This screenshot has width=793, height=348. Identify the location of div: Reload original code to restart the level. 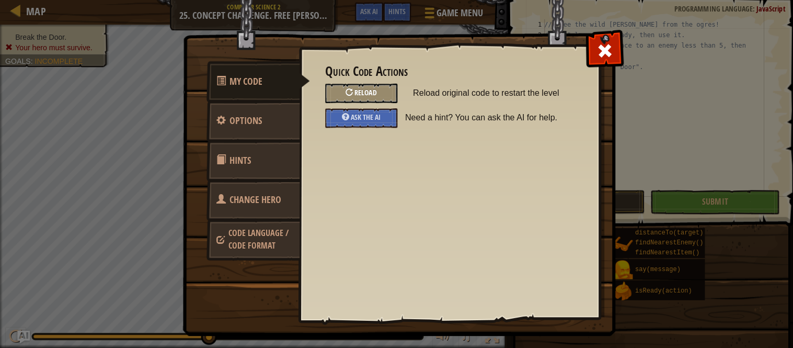
(359, 94).